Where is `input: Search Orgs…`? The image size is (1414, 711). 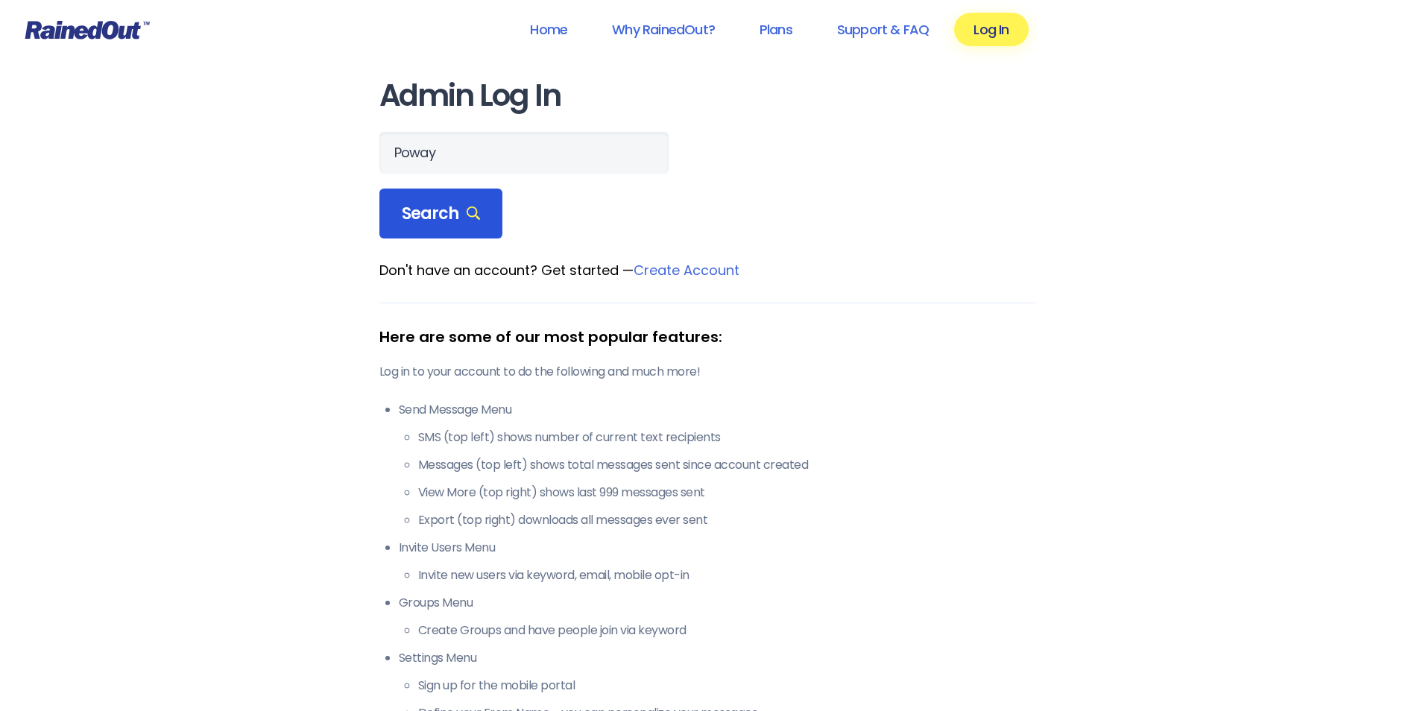 input: Search Orgs… is located at coordinates (524, 153).